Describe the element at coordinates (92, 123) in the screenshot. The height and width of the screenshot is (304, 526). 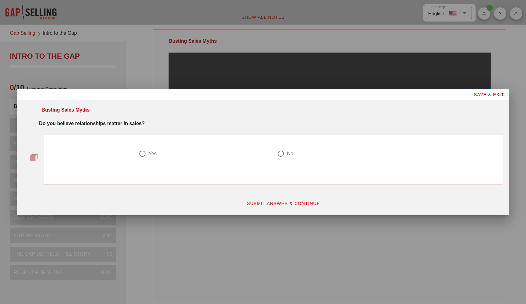
I see `strong: Do you believe relationships matter in sales?` at that location.